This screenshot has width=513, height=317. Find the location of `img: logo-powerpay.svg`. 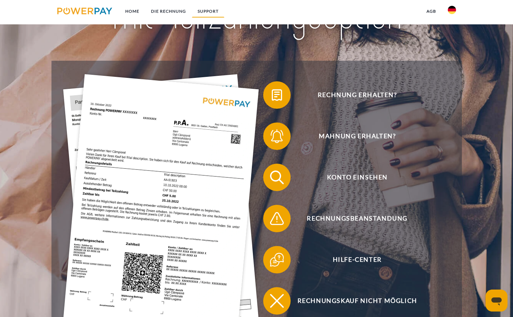

img: logo-powerpay.svg is located at coordinates (85, 11).